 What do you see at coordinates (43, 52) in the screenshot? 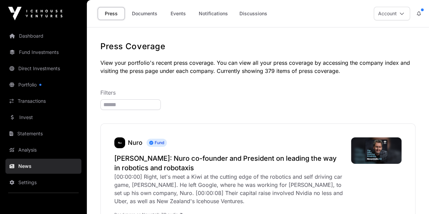
I see `a: Fund Investments` at bounding box center [43, 52].